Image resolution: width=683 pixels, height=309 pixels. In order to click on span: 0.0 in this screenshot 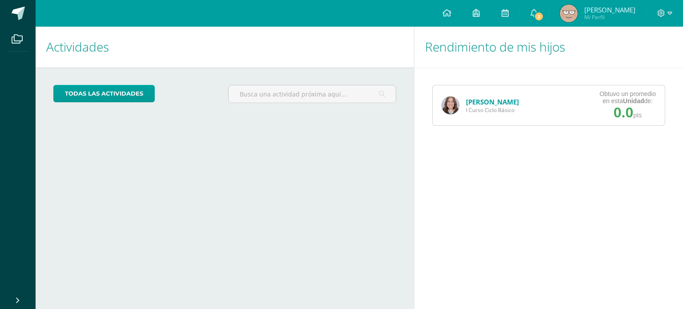, I will do `click(623, 113)`.